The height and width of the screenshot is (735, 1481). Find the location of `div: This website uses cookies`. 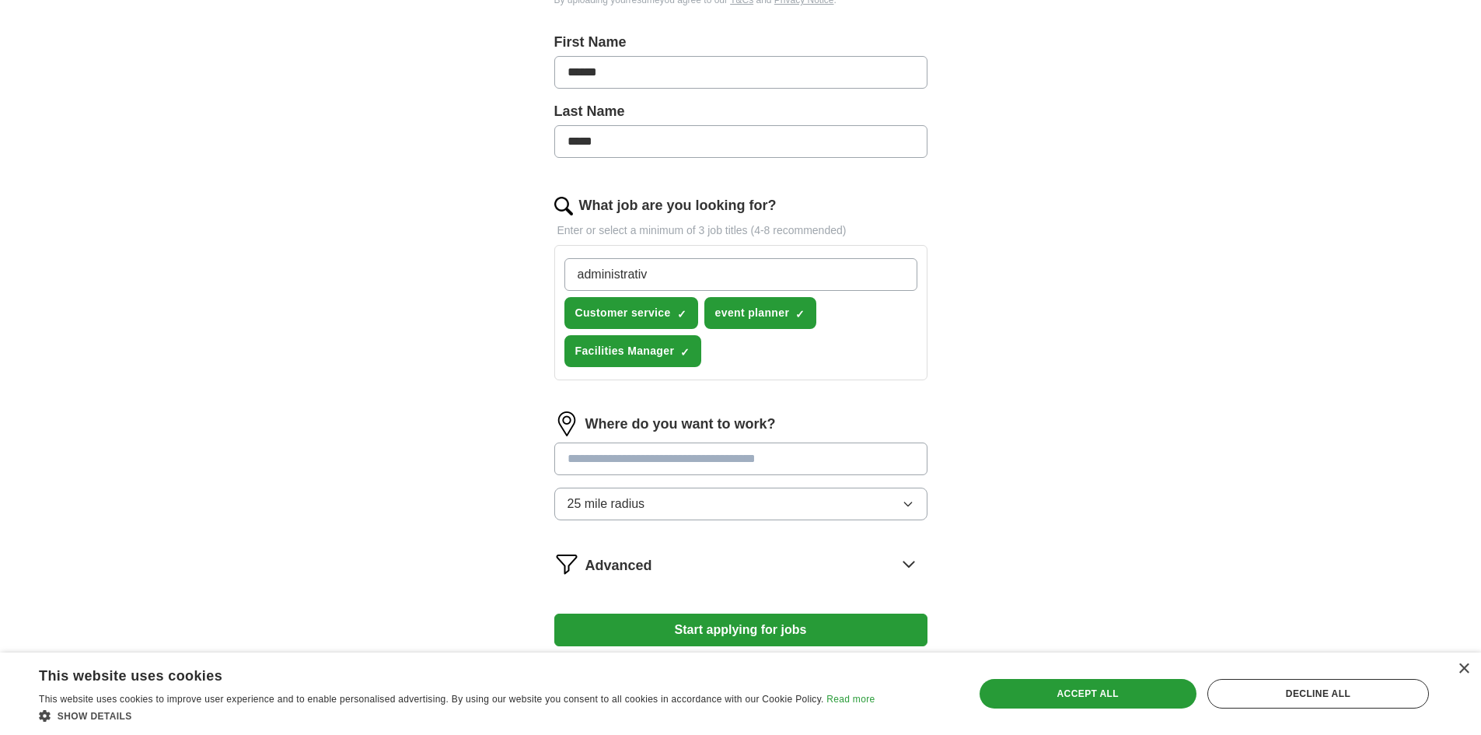

div: This website uses cookies is located at coordinates (437, 673).